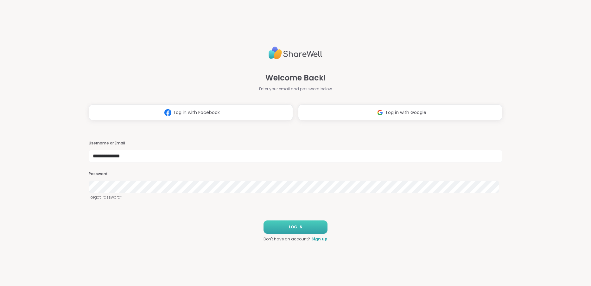 This screenshot has width=591, height=286. Describe the element at coordinates (296, 197) in the screenshot. I see `a: Forgot Password?` at that location.